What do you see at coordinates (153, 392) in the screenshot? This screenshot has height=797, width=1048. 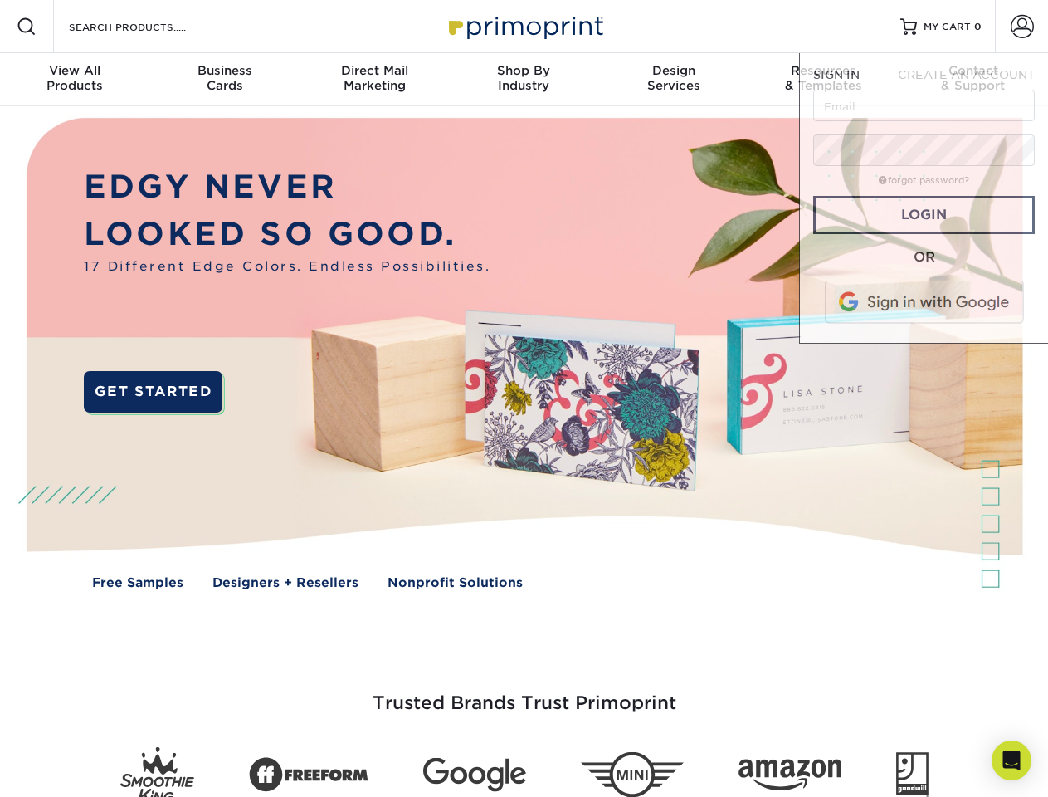 I see `a: GET STARTED` at bounding box center [153, 392].